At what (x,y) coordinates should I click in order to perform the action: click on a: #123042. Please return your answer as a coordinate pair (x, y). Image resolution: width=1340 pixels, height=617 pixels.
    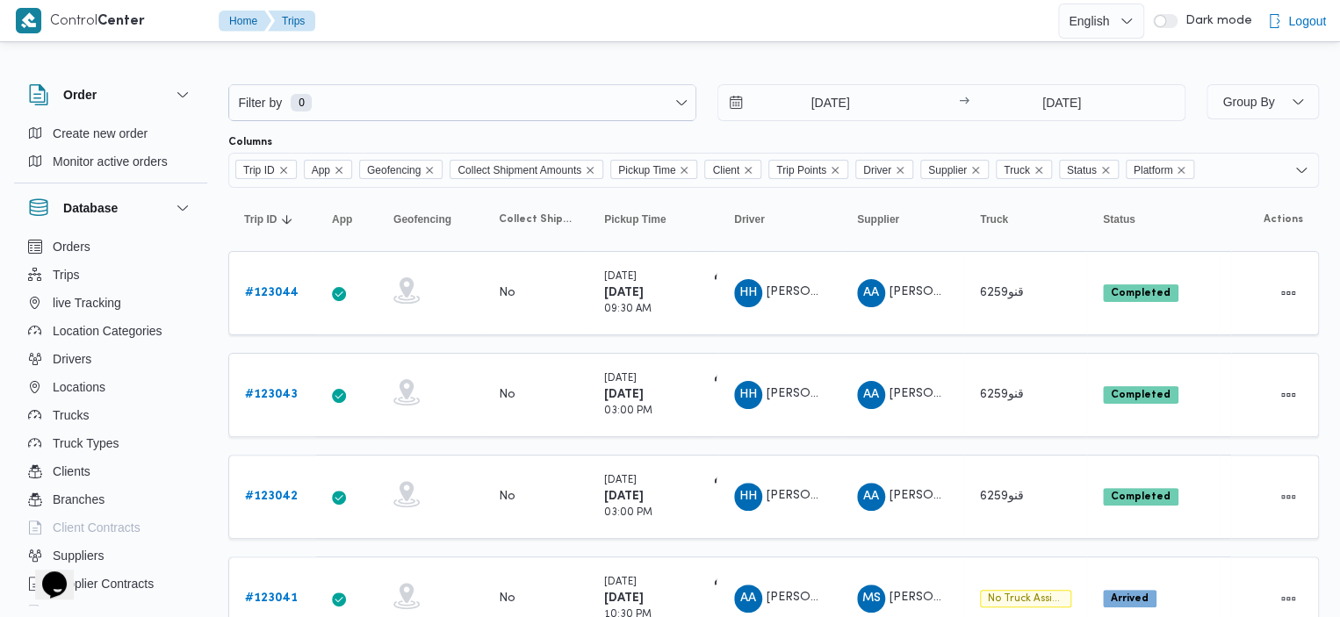
    Looking at the image, I should click on (271, 497).